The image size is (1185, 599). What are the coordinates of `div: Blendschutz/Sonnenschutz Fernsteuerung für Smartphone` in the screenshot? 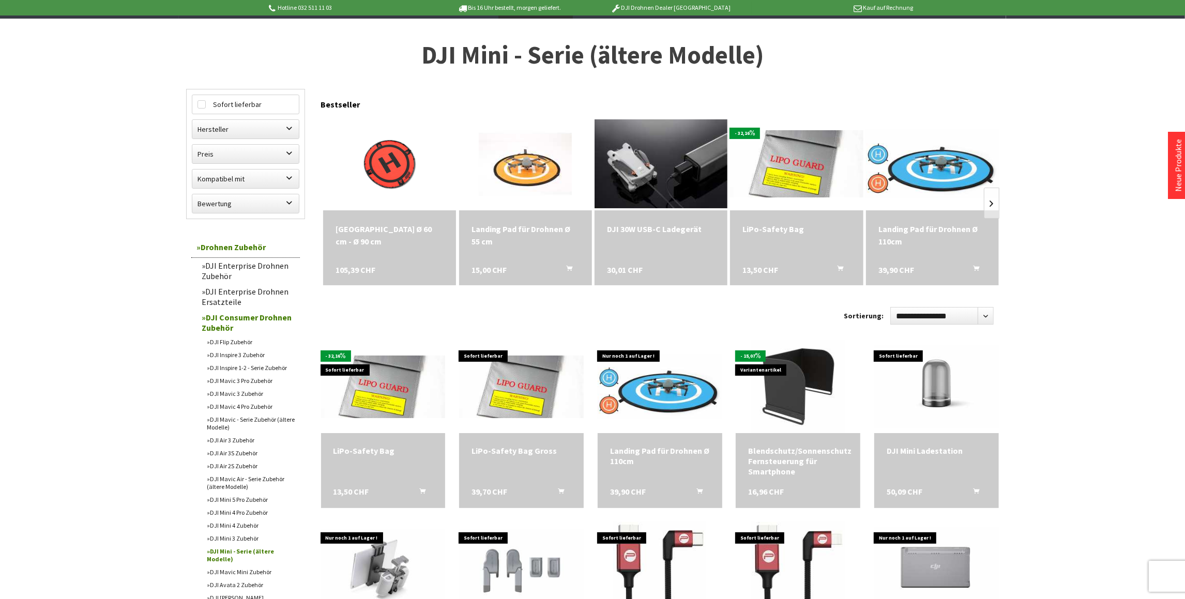 It's located at (798, 461).